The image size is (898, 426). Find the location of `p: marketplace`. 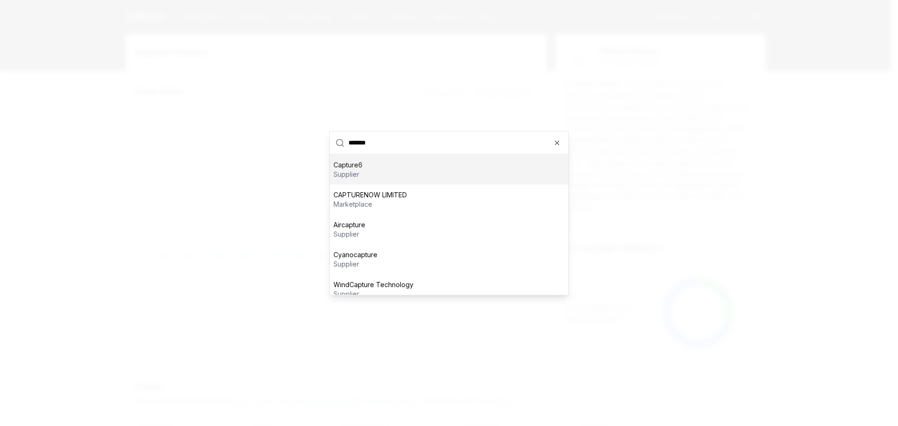

p: marketplace is located at coordinates (370, 204).